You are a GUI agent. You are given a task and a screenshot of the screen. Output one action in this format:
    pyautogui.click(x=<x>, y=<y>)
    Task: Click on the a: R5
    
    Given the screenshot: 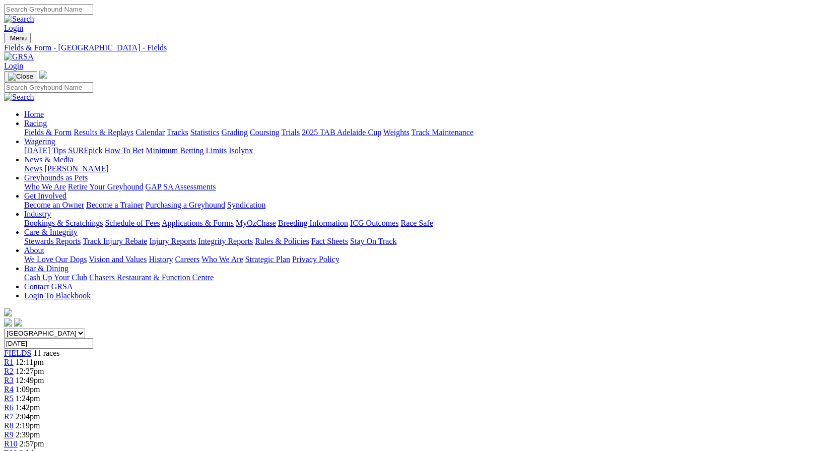 What is the action you would take?
    pyautogui.click(x=9, y=398)
    